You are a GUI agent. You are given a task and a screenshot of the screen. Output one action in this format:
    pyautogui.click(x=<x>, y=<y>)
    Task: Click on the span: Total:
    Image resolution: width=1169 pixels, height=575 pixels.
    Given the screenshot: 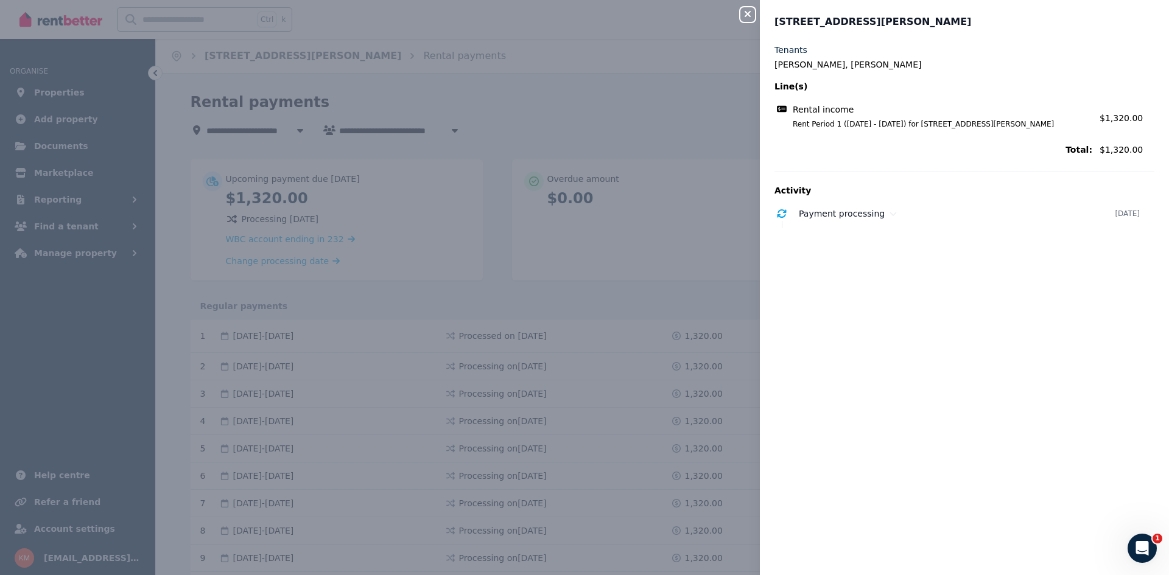 What is the action you would take?
    pyautogui.click(x=934, y=150)
    